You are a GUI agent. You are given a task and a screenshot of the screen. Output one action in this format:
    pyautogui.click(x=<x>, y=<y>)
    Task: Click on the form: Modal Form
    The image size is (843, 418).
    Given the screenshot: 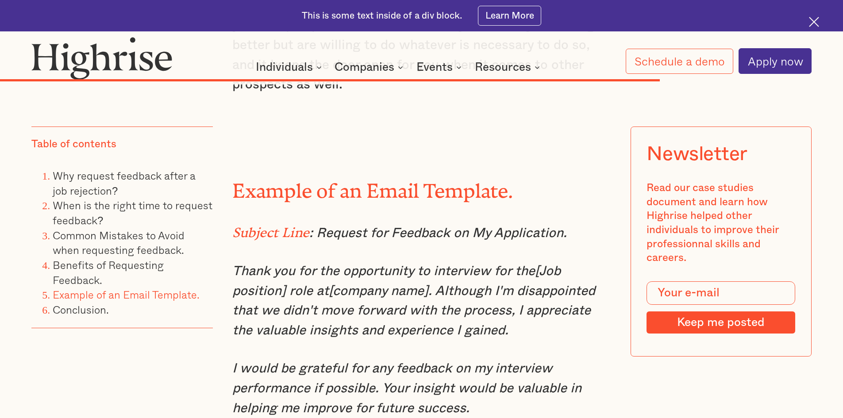 What is the action you would take?
    pyautogui.click(x=721, y=308)
    